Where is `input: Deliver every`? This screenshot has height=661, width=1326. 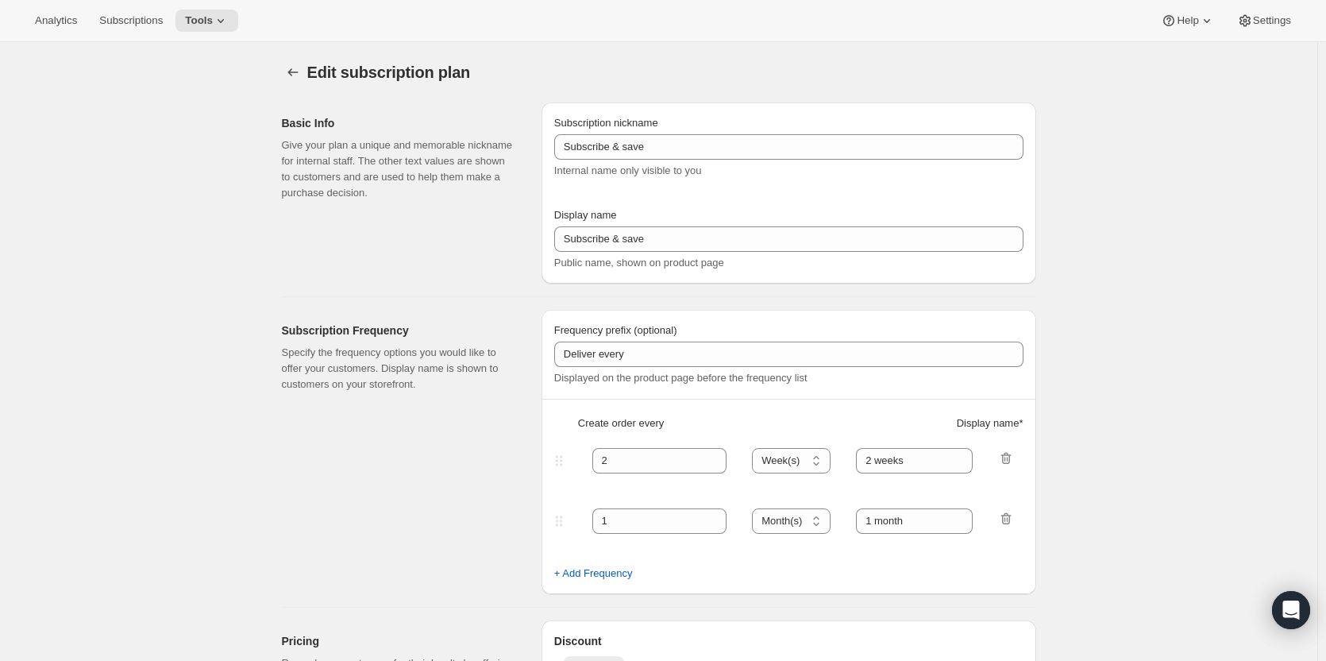 input: Deliver every is located at coordinates (788, 354).